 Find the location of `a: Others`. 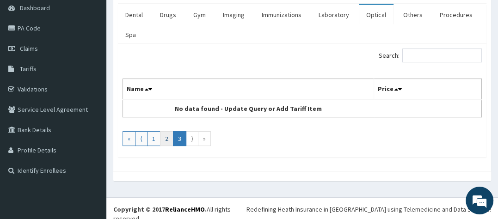

a: Others is located at coordinates (413, 15).